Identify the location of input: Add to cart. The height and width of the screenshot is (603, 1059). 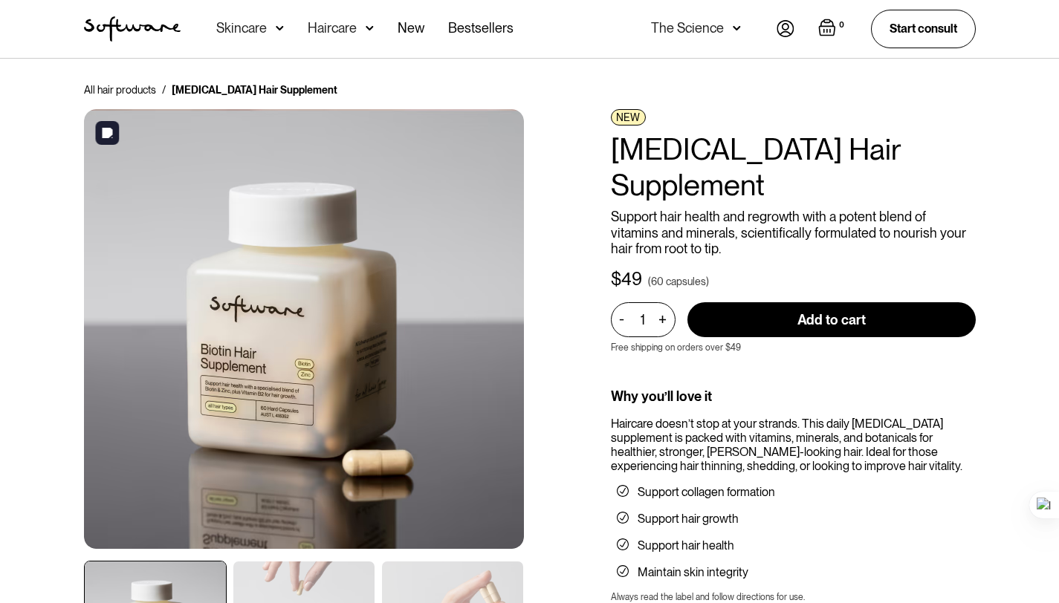
(831, 320).